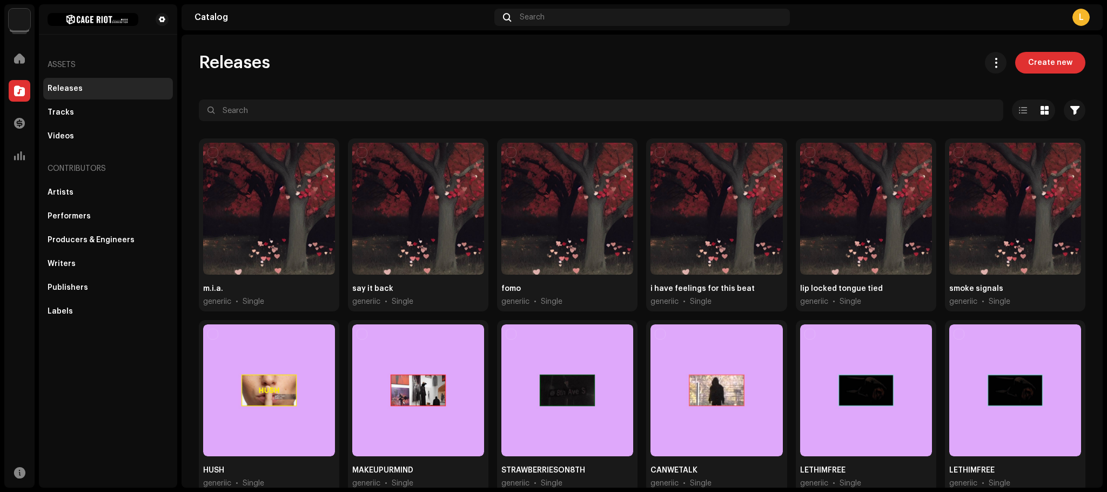 This screenshot has width=1107, height=492. What do you see at coordinates (93, 19) in the screenshot?
I see `img: 32fd7141-360c-44c3-81c1-7b74791b89bc` at bounding box center [93, 19].